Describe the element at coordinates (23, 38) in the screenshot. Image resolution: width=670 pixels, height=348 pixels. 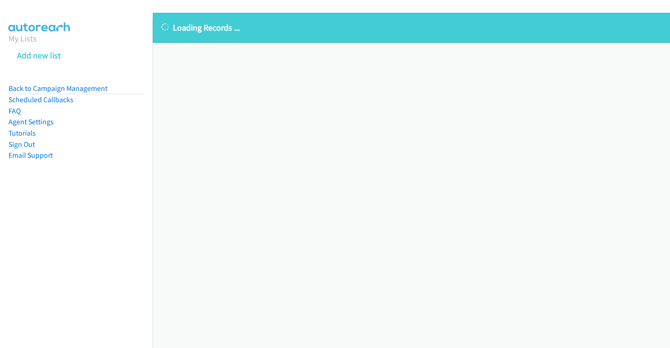
I see `a: My Lists` at that location.